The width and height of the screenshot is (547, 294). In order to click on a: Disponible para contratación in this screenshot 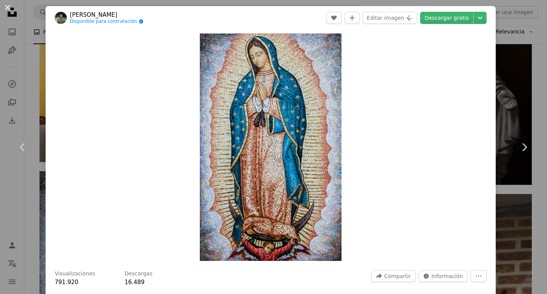, I will do `click(107, 22)`.